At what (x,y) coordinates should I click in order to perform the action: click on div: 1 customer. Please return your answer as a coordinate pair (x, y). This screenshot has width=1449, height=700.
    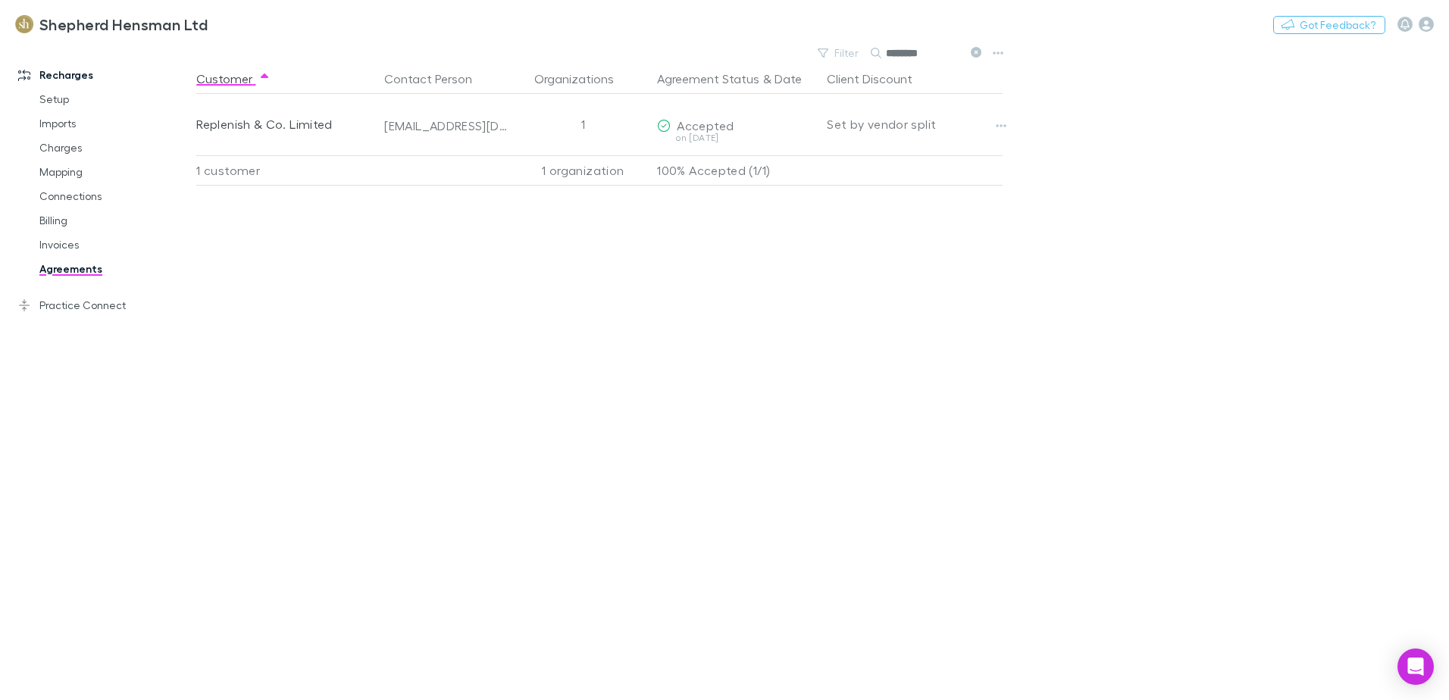
    Looking at the image, I should click on (287, 171).